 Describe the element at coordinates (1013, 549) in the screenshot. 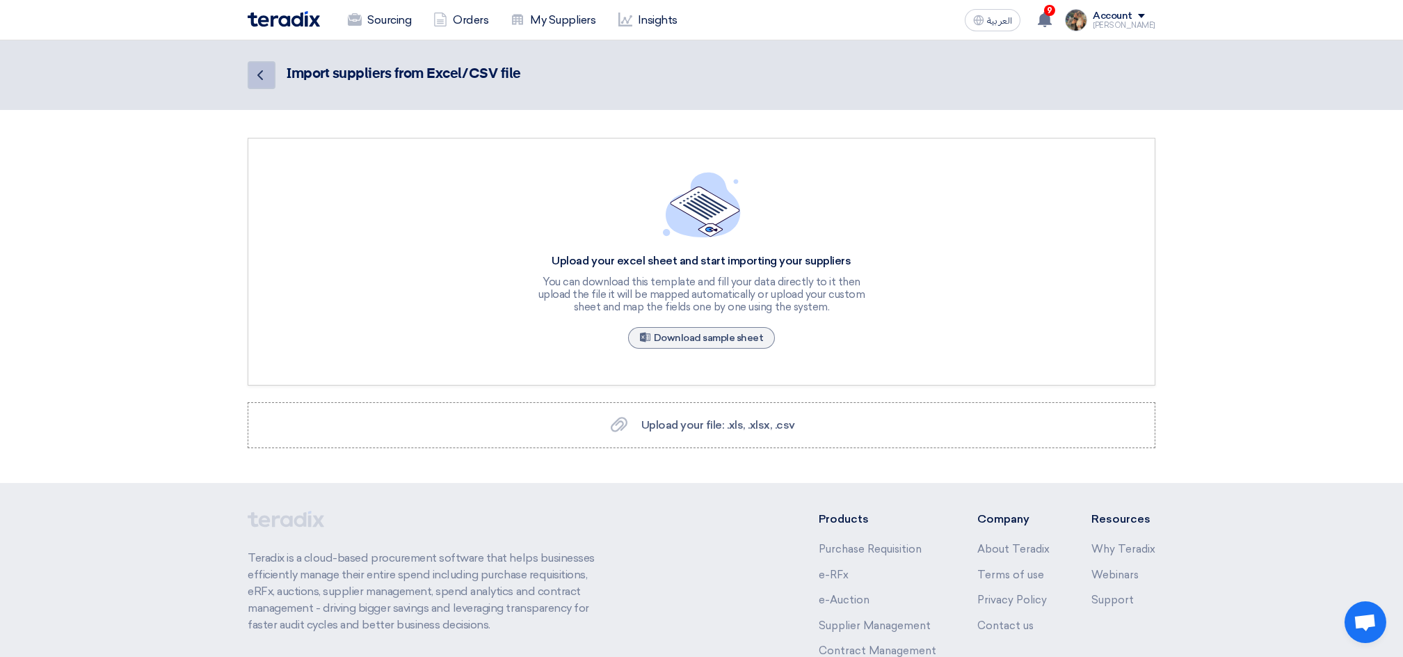

I see `a: About Teradix` at that location.